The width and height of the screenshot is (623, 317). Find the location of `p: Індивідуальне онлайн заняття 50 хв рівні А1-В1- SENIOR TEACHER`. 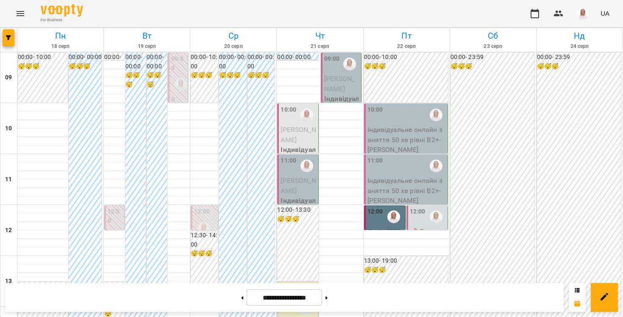

p: Індивідуальне онлайн заняття 50 хв рівні А1-В1- SENIOR TEACHER is located at coordinates (298, 230).